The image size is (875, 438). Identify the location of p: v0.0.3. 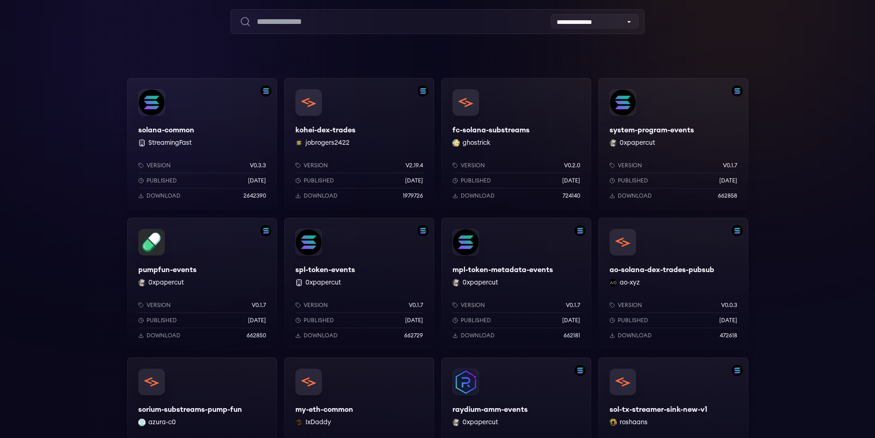
(729, 305).